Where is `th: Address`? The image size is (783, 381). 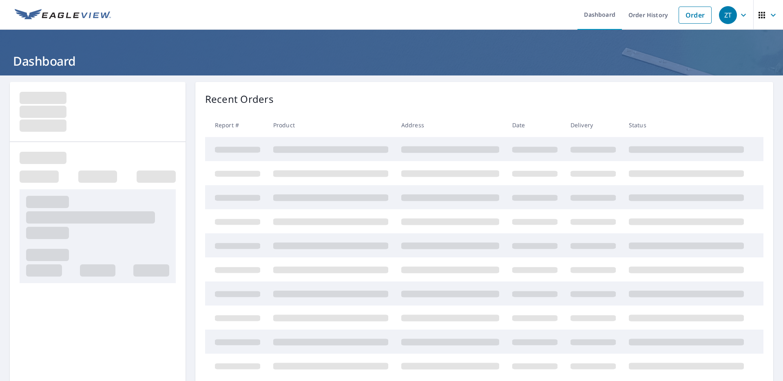 th: Address is located at coordinates (450, 125).